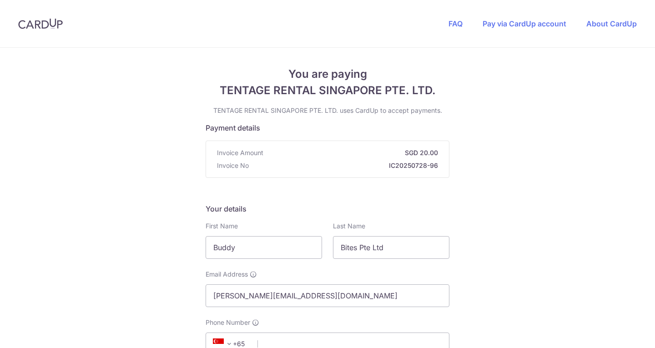 This screenshot has height=348, width=655. I want to click on input: Email address, so click(328, 296).